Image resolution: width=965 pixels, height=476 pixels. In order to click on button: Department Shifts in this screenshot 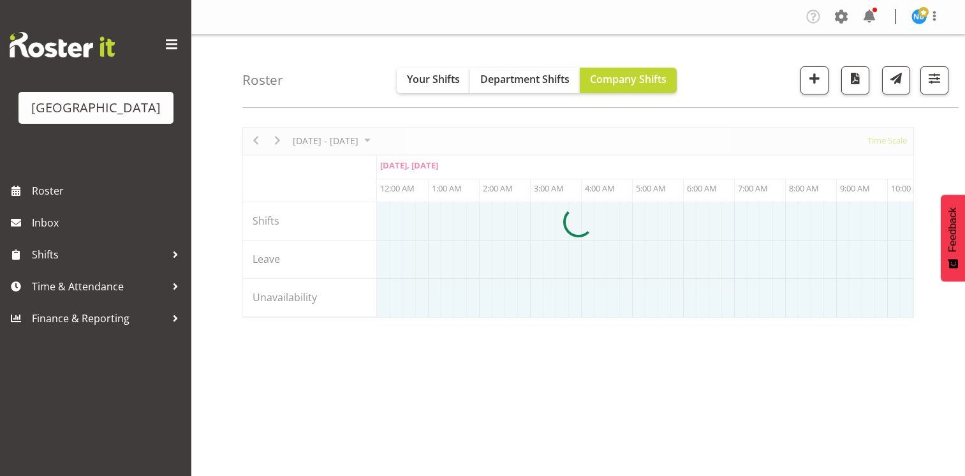, I will do `click(525, 80)`.